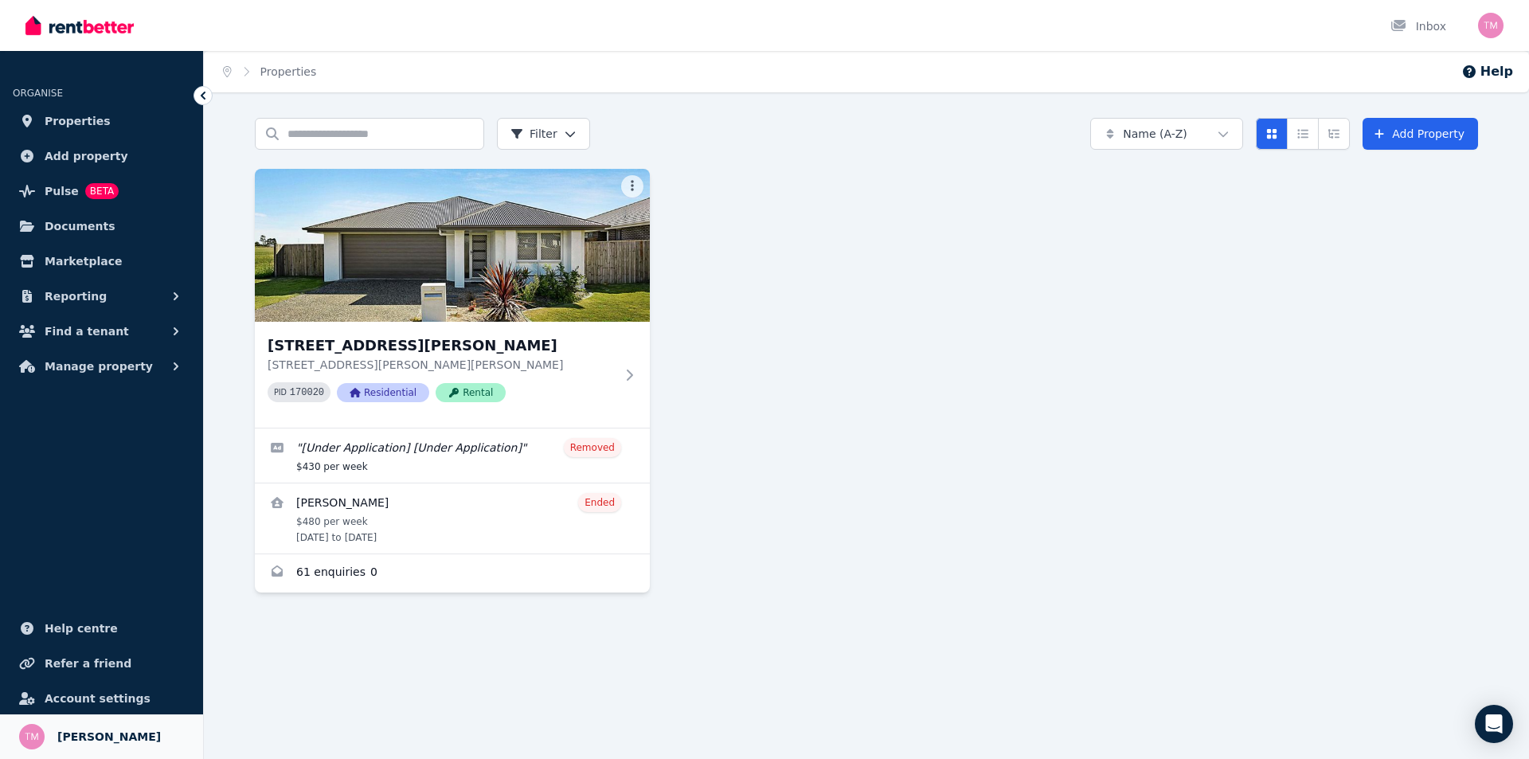 The image size is (1529, 759). I want to click on code: 170020, so click(307, 393).